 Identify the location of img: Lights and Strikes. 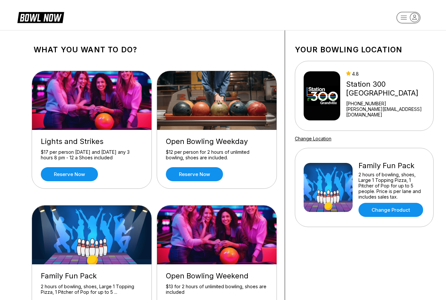
(92, 100).